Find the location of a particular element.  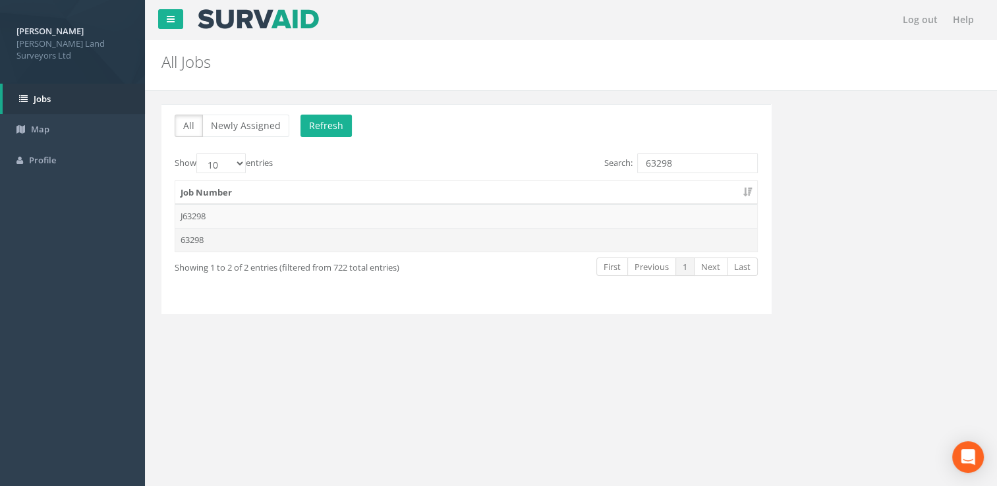

label: Show entries is located at coordinates (223, 163).